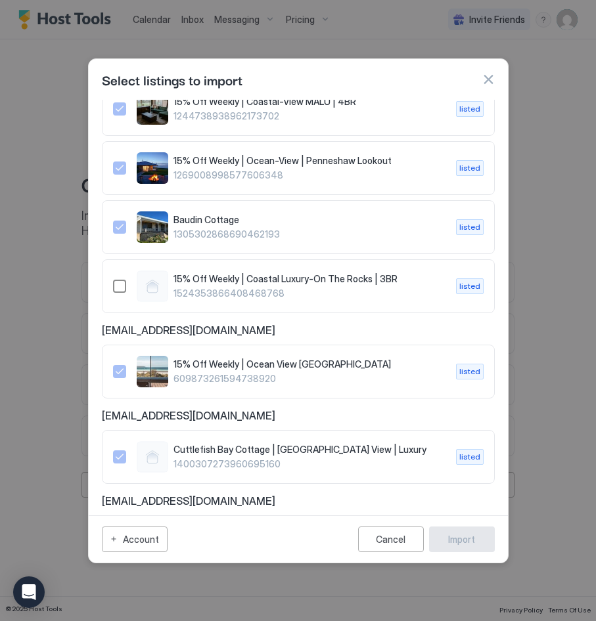 This screenshot has width=596, height=621. What do you see at coordinates (309, 161) in the screenshot?
I see `span: 15% Off Weekly | Ocean-View | Penneshaw Lookout` at bounding box center [309, 161].